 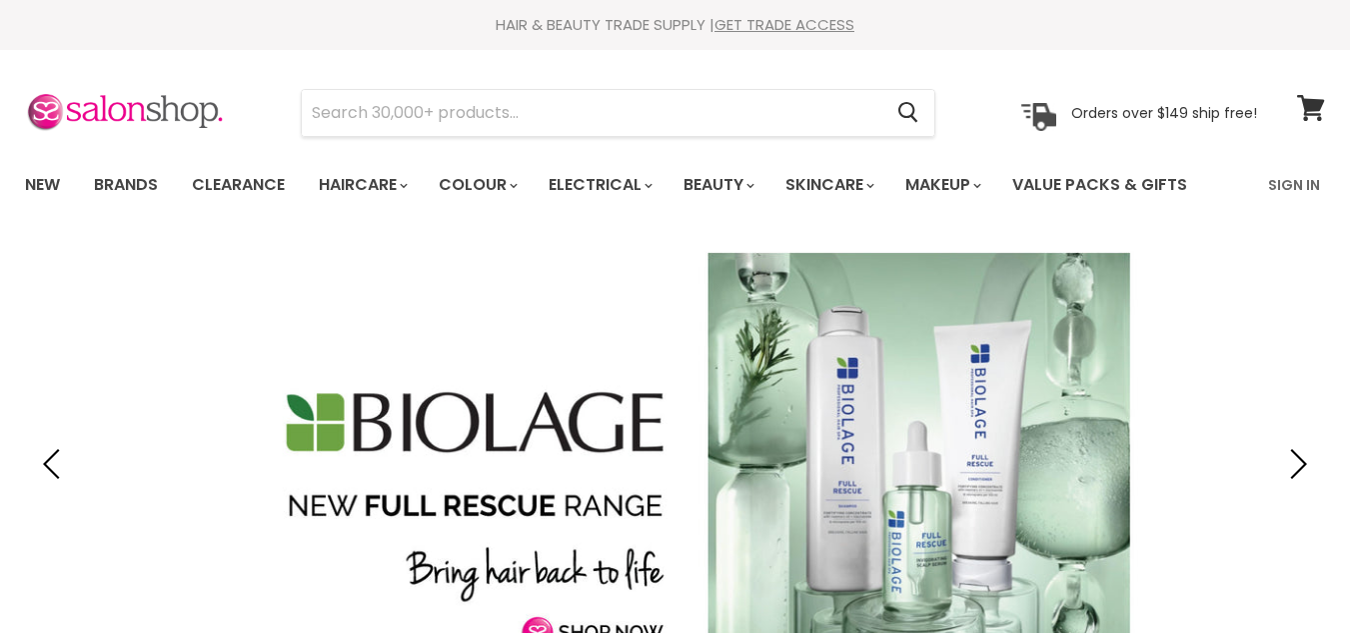 I want to click on a: New, so click(x=42, y=185).